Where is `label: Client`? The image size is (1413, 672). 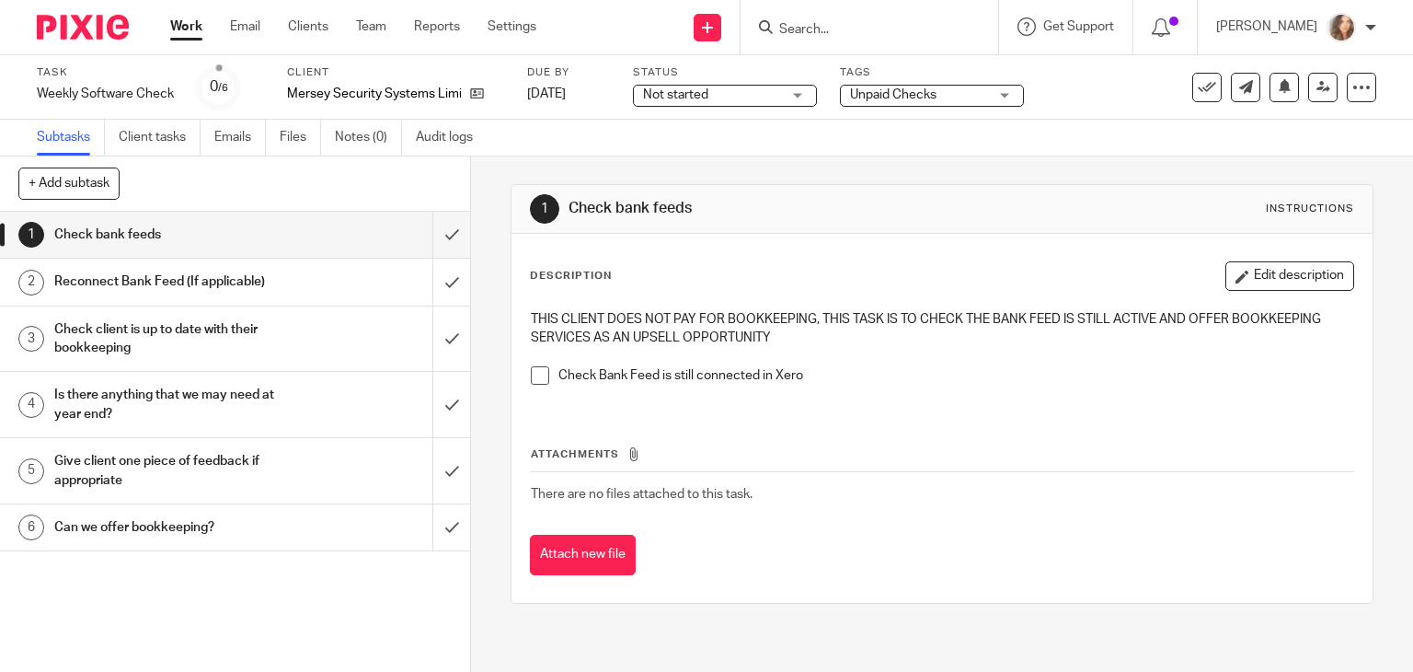 label: Client is located at coordinates (396, 73).